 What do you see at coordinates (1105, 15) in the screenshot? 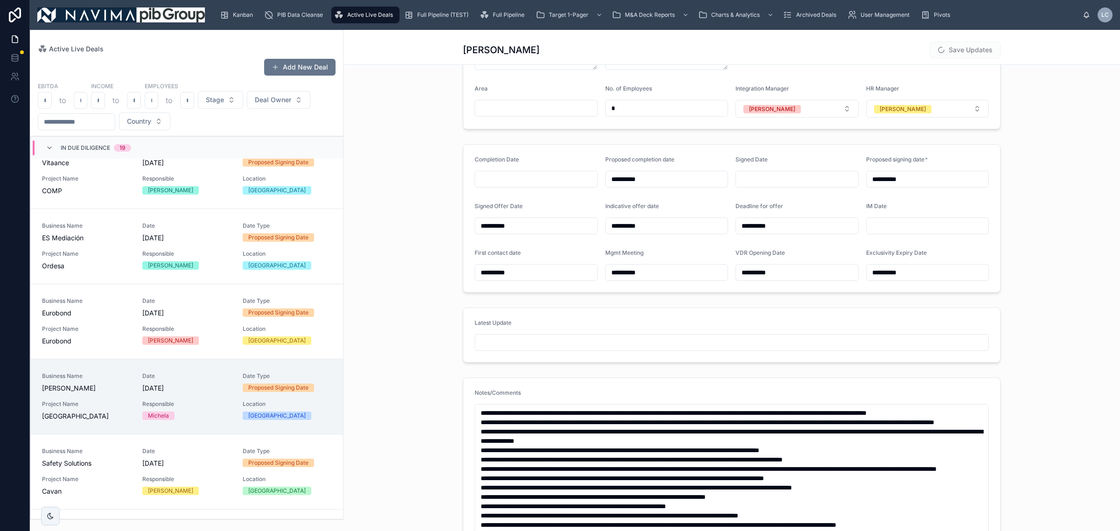
I see `span: LC` at bounding box center [1105, 15].